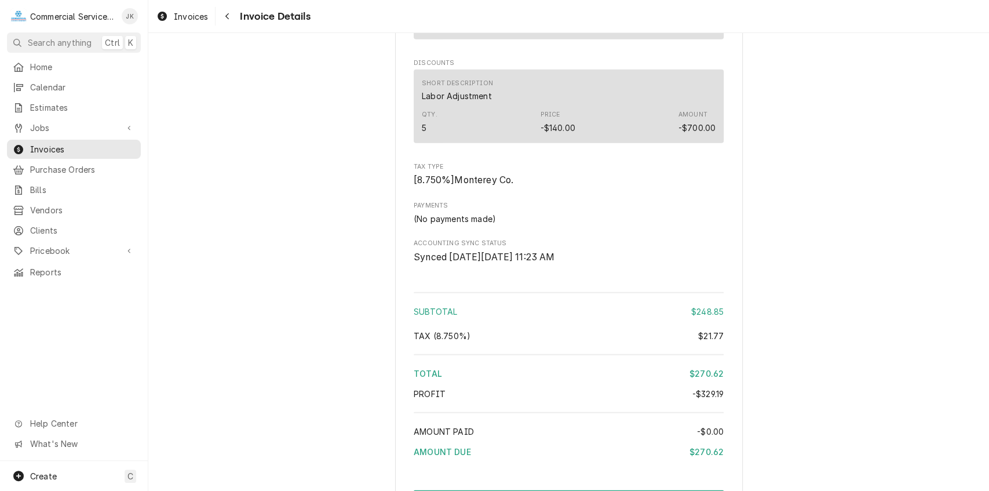 The width and height of the screenshot is (989, 491). What do you see at coordinates (74, 230) in the screenshot?
I see `a: Clients` at bounding box center [74, 230].